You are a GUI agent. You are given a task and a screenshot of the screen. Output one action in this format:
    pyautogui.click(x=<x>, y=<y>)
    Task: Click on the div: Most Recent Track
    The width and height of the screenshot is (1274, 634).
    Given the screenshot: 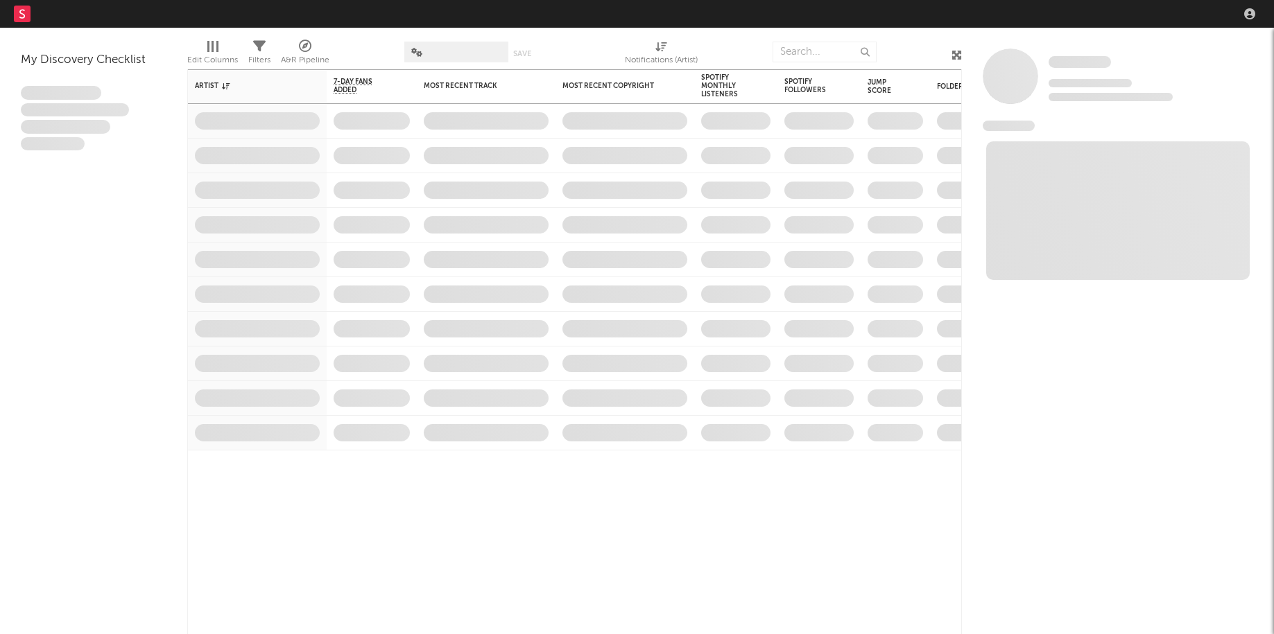 What is the action you would take?
    pyautogui.click(x=476, y=86)
    